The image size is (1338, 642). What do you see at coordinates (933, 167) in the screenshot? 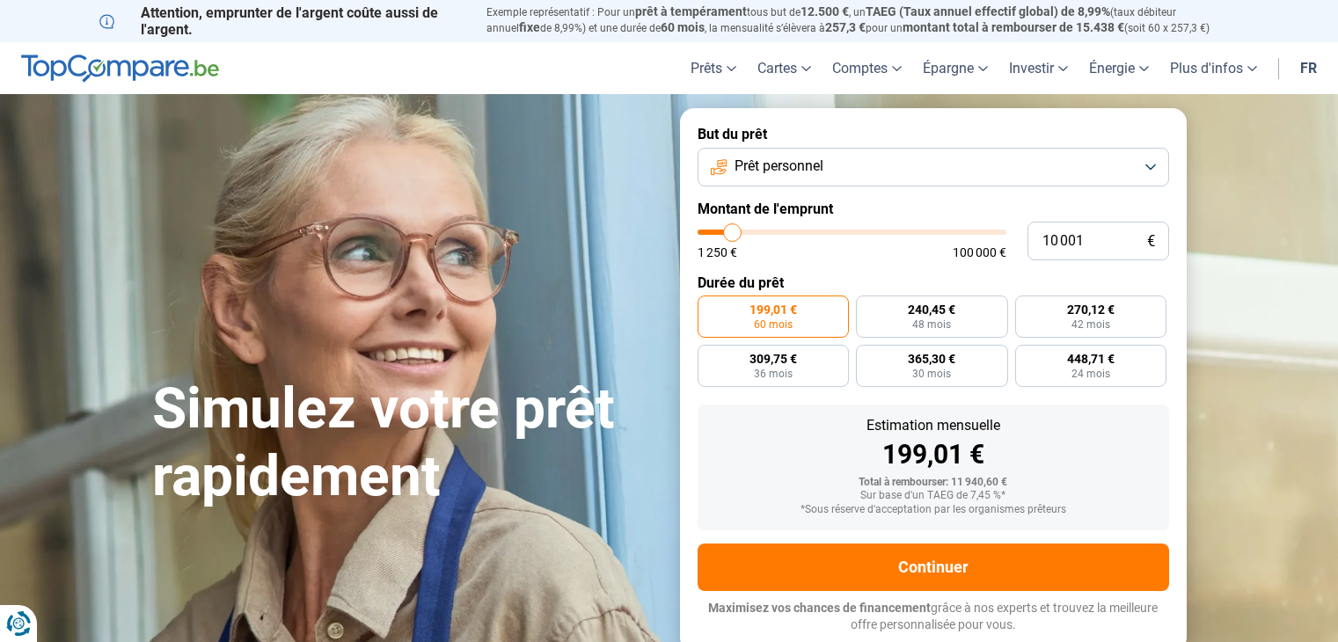
I see `button: Prêt personnel` at bounding box center [933, 167].